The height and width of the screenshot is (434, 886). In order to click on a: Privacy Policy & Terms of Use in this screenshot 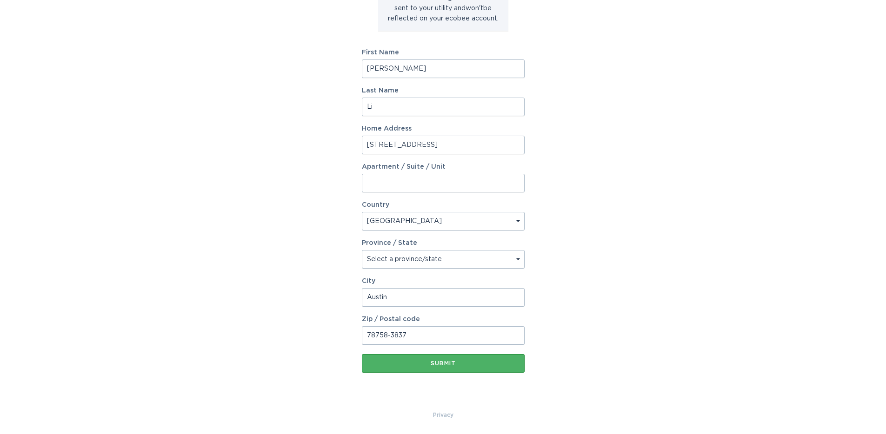, I will do `click(443, 415)`.